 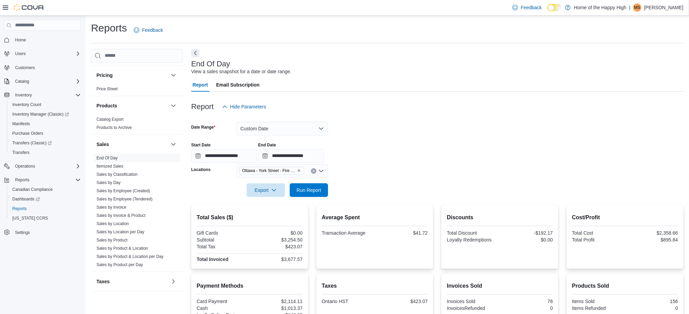 What do you see at coordinates (117, 175) in the screenshot?
I see `span: Sales by Classification` at bounding box center [117, 175].